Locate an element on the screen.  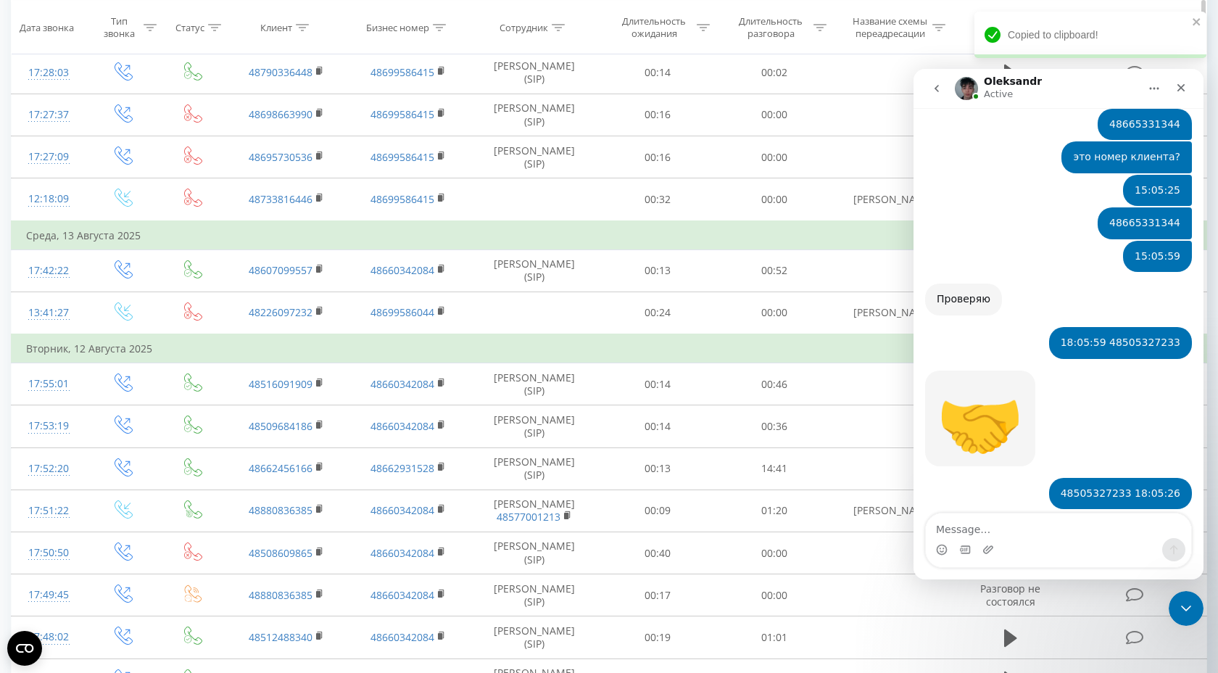
td: 00:09 is located at coordinates (658, 510).